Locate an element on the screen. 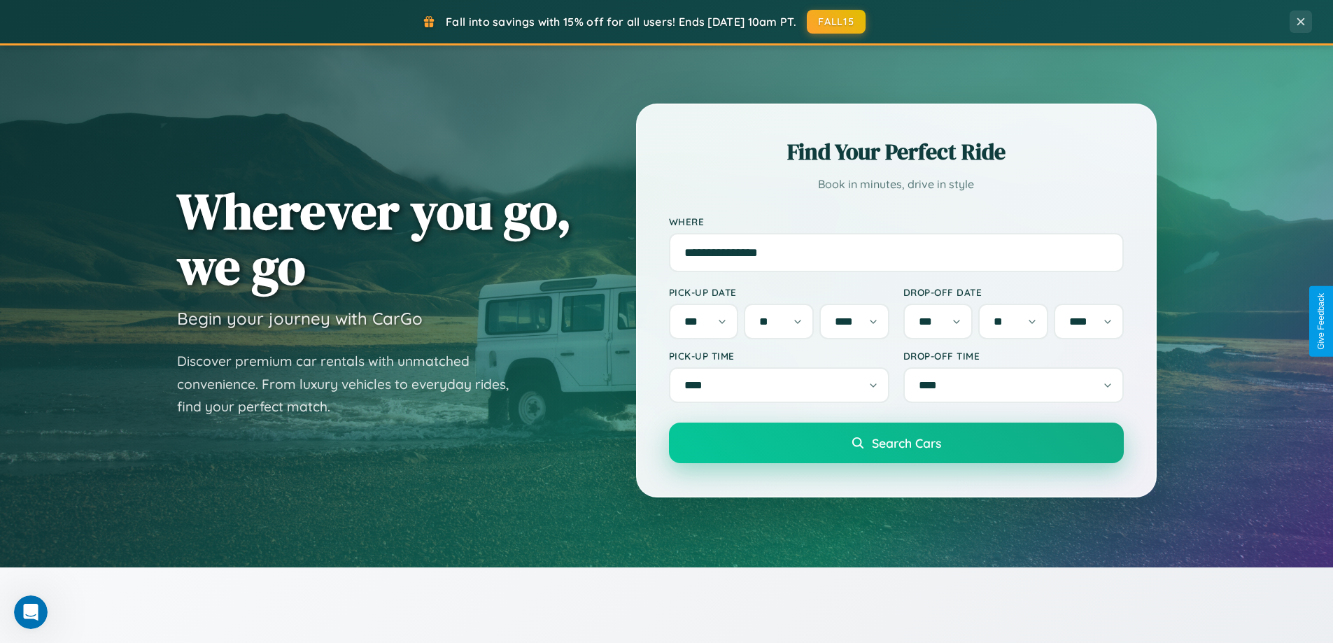 The height and width of the screenshot is (643, 1333). label: Drop-off Time is located at coordinates (1013, 356).